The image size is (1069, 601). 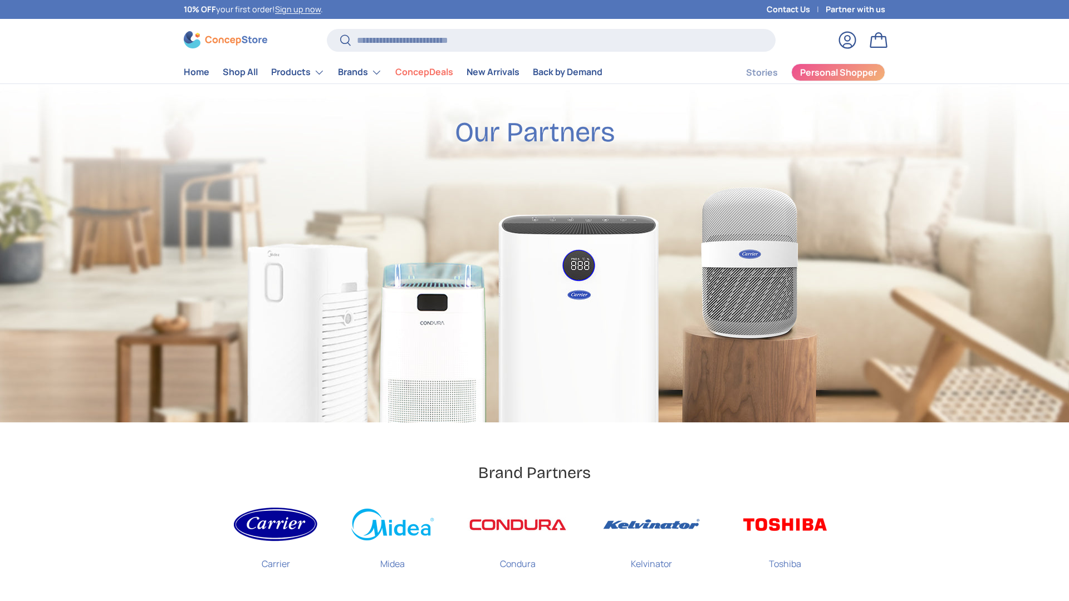 What do you see at coordinates (225, 40) in the screenshot?
I see `img: ConcepStore` at bounding box center [225, 40].